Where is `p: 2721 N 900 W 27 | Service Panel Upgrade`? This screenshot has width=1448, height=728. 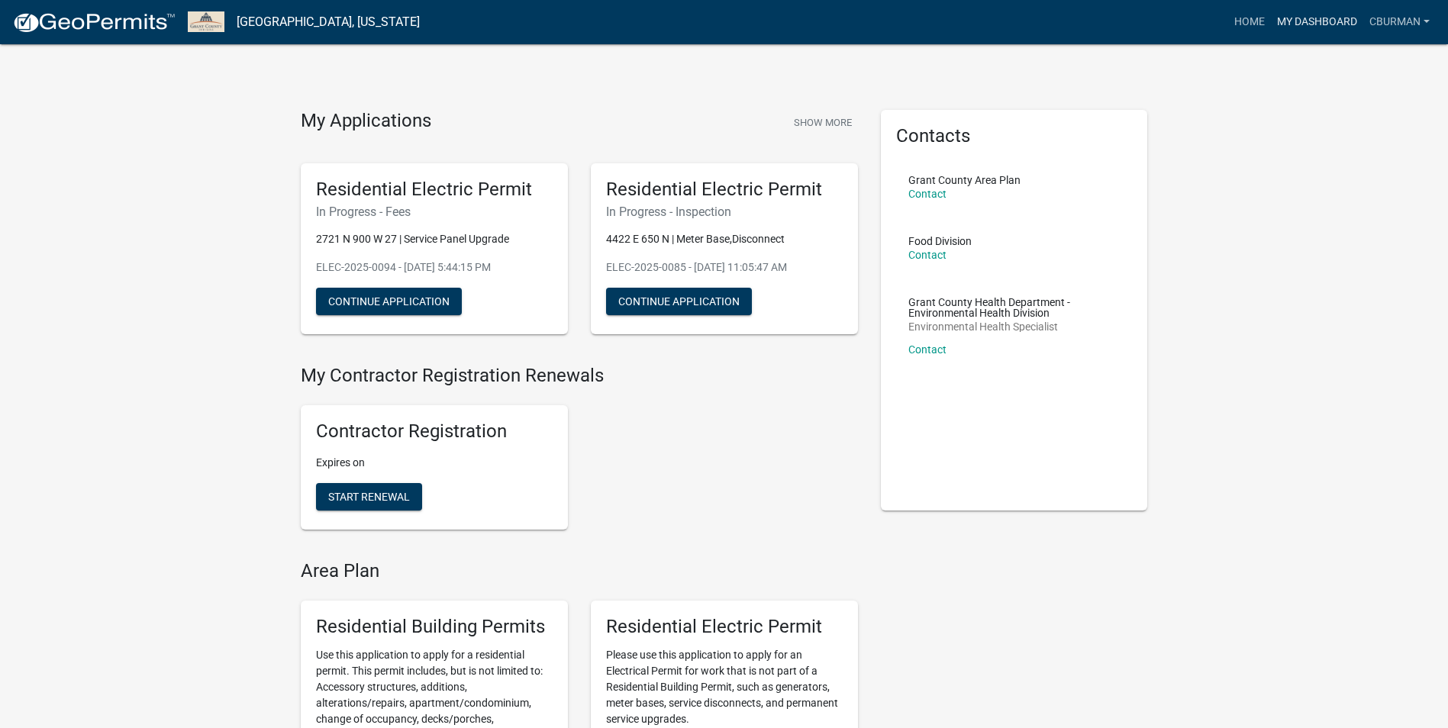
p: 2721 N 900 W 27 | Service Panel Upgrade is located at coordinates (434, 239).